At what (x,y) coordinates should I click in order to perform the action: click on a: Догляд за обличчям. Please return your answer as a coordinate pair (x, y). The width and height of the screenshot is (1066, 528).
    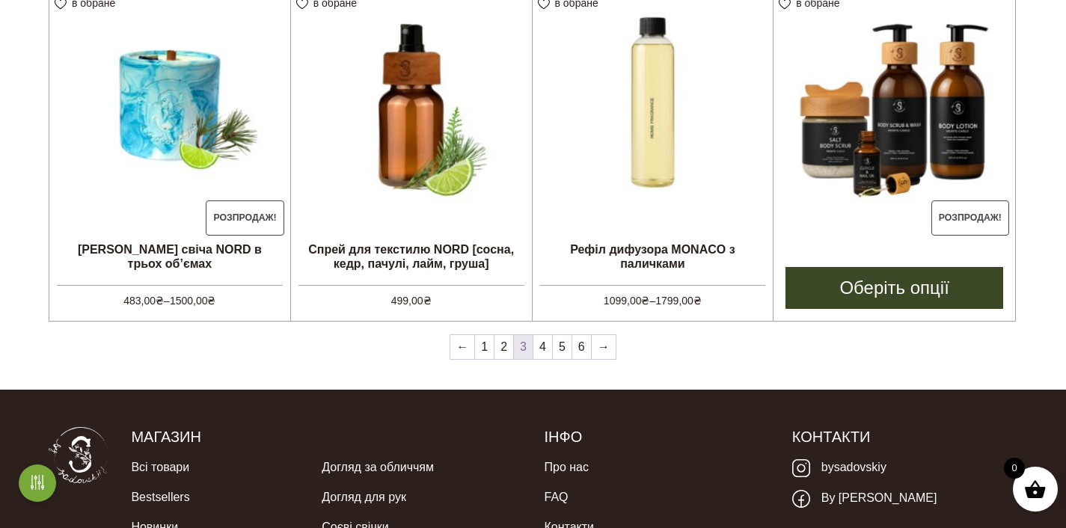
    Looking at the image, I should click on (378, 467).